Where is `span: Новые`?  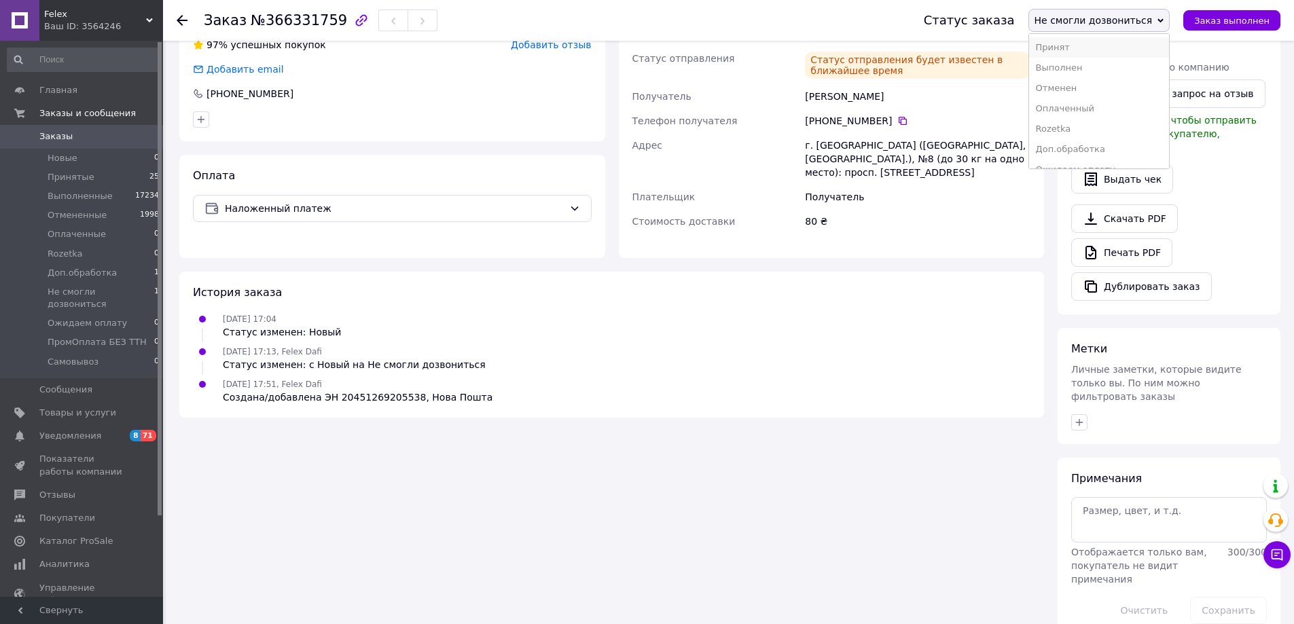 span: Новые is located at coordinates (62, 158).